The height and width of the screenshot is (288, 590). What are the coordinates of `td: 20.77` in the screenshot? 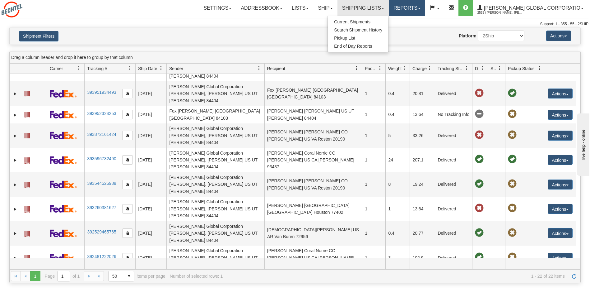 It's located at (422, 233).